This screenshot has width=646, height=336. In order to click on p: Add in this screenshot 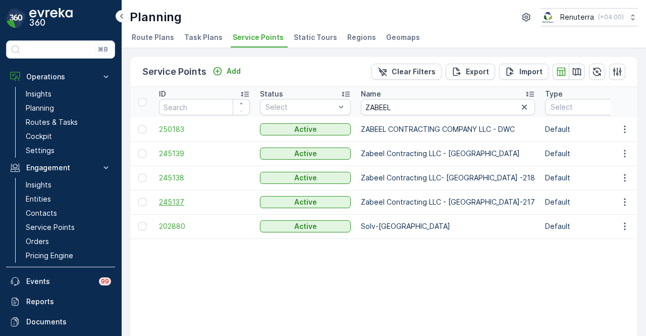, I will do `click(234, 71)`.